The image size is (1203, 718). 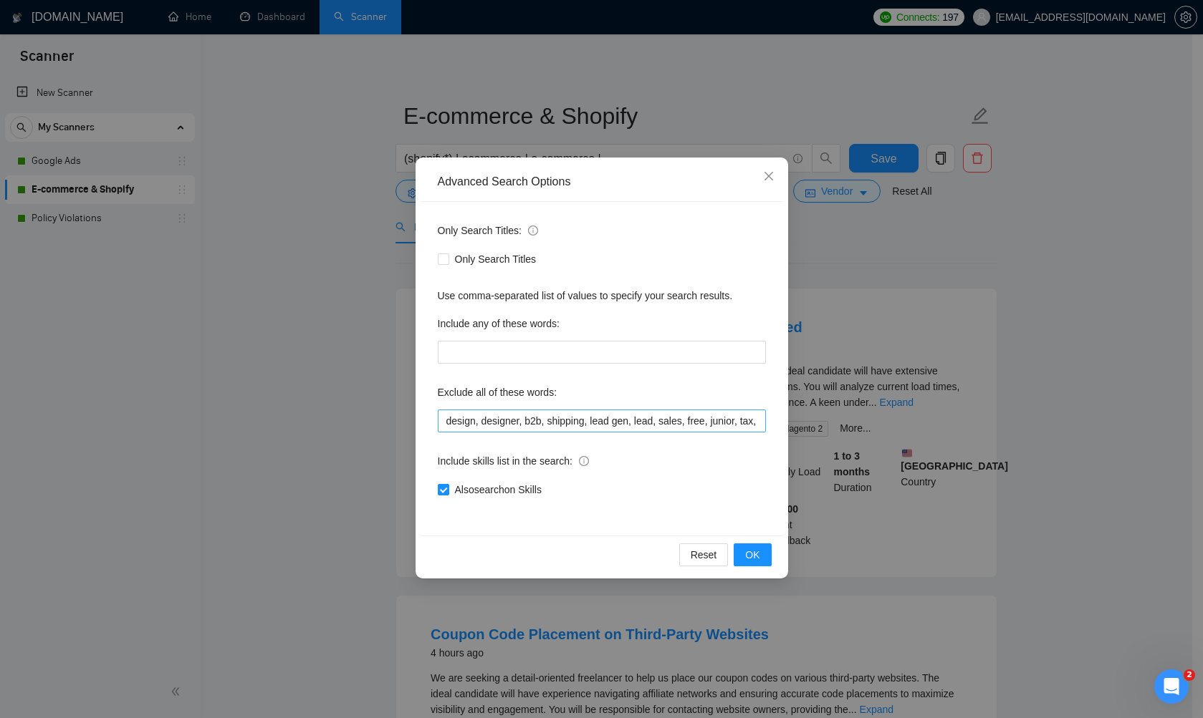 I want to click on label: Exclude all of these words:, so click(x=497, y=393).